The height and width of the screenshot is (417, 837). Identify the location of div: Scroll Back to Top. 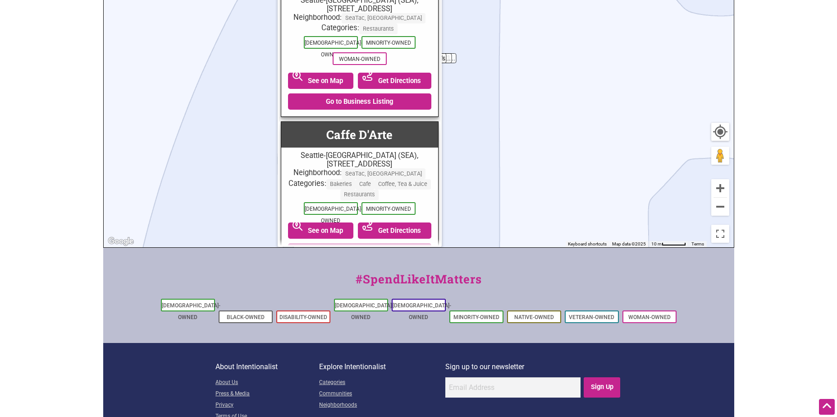
(827, 406).